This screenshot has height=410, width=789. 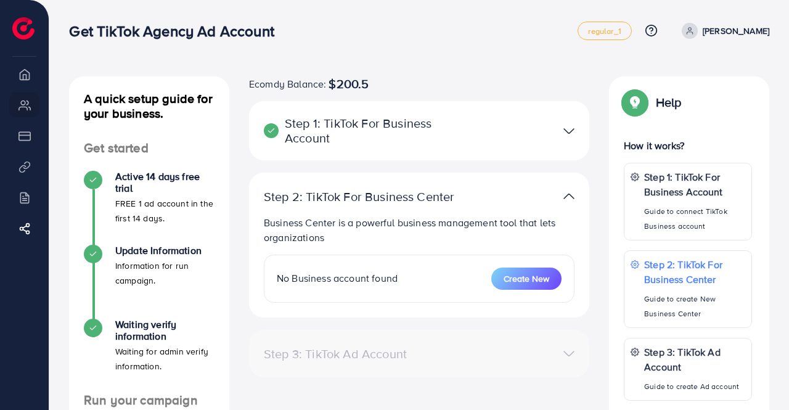 I want to click on span: Ecomdy Balance:, so click(x=287, y=84).